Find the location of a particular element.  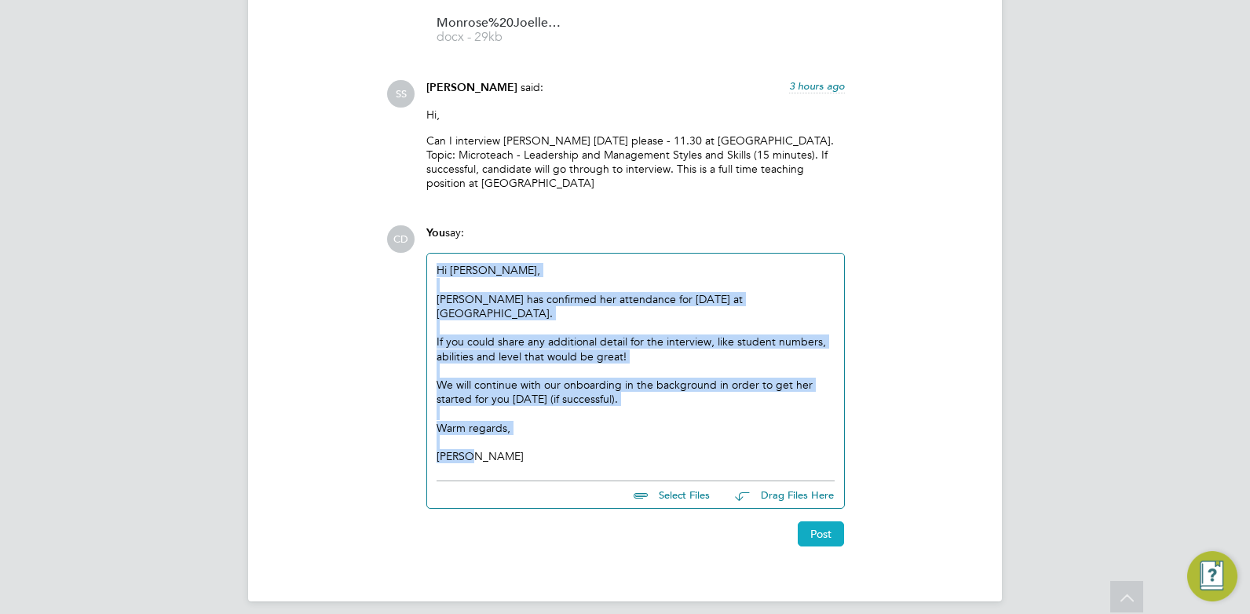

div: say: is located at coordinates (635, 239).